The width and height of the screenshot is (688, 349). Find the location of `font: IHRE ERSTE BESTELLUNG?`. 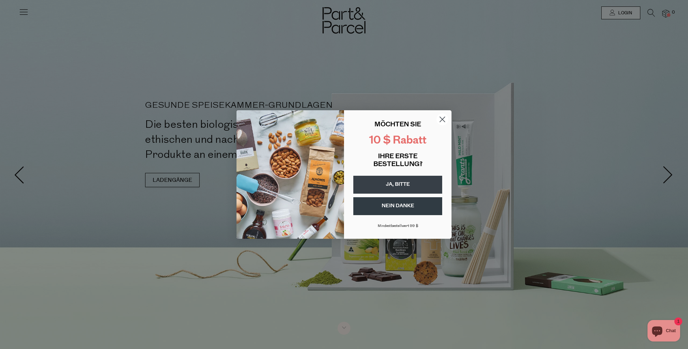

font: IHRE ERSTE BESTELLUNG? is located at coordinates (398, 161).